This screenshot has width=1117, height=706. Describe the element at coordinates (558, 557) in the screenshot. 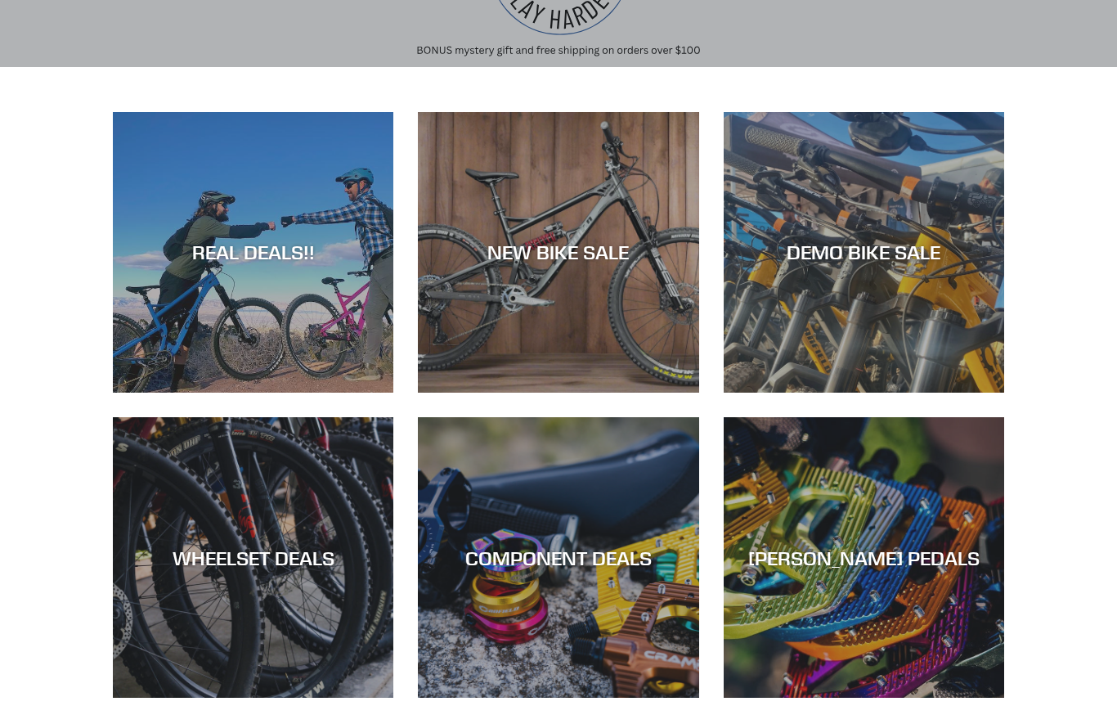

I see `div: COMPONENT DEALS` at that location.